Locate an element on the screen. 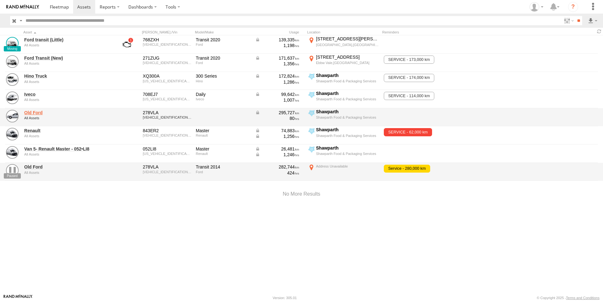 The image size is (603, 301). label: Export results as... is located at coordinates (592, 20).